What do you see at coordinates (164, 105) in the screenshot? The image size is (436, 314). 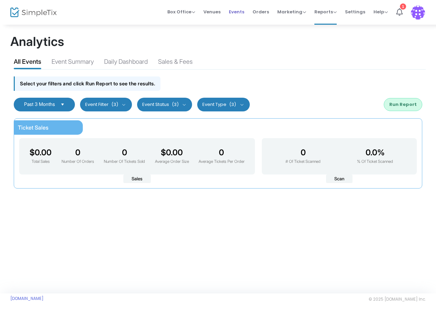 I see `button: Event Status(3)` at bounding box center [164, 105].